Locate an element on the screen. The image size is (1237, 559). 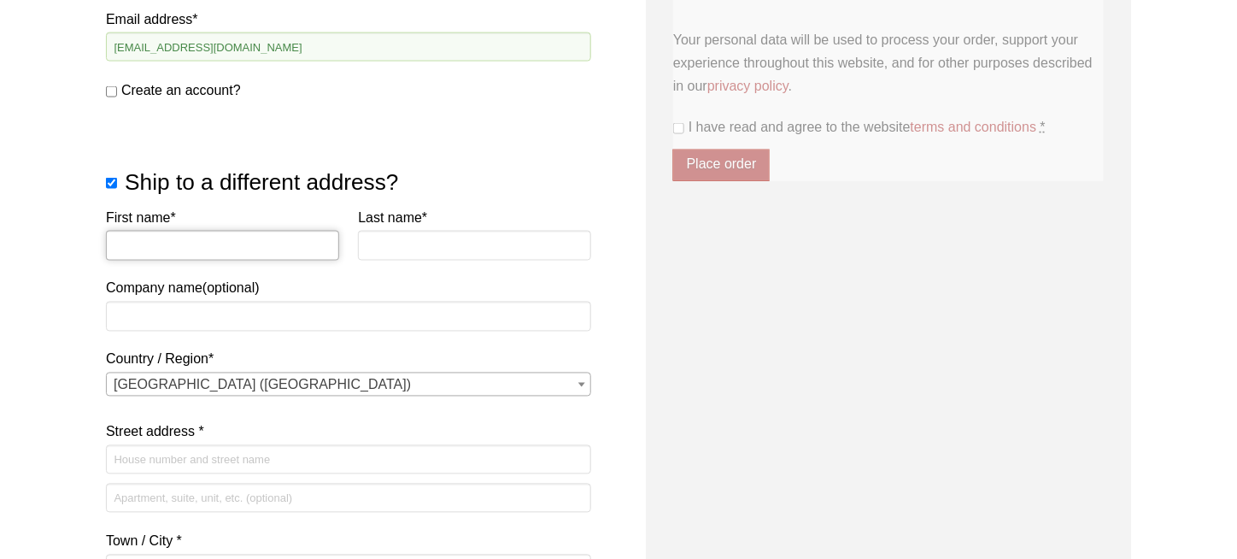
label: Street address is located at coordinates (348, 431).